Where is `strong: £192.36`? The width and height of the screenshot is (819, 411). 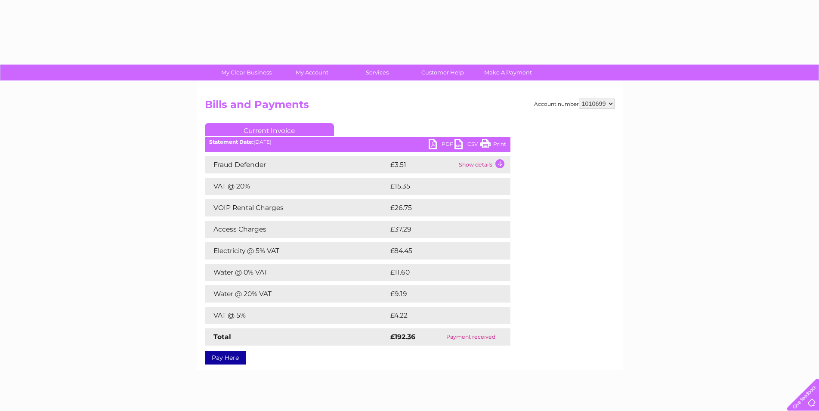 strong: £192.36 is located at coordinates (403, 336).